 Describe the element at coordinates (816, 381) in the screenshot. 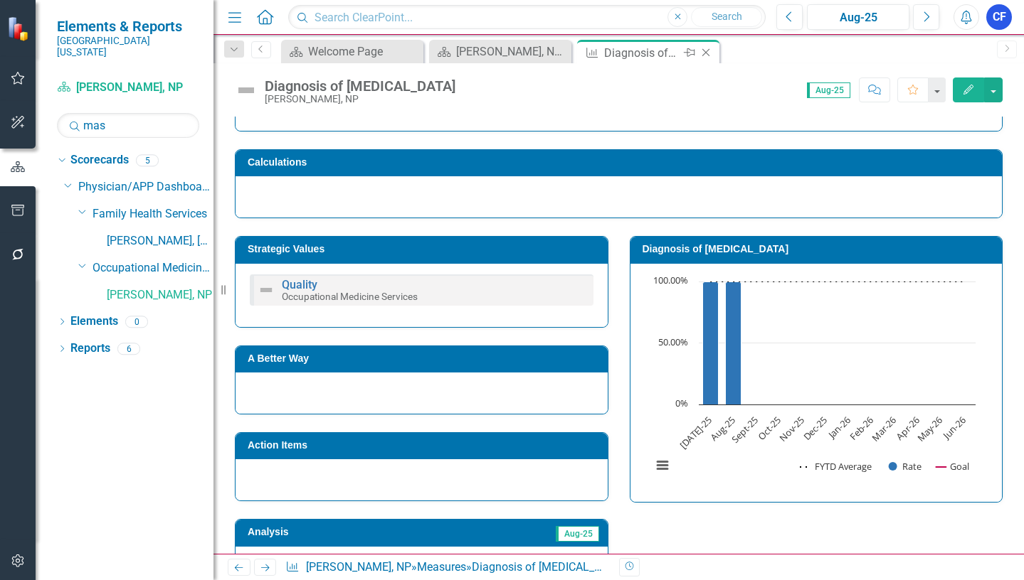

I see `div: Chart. Highcharts interactive chart.` at that location.